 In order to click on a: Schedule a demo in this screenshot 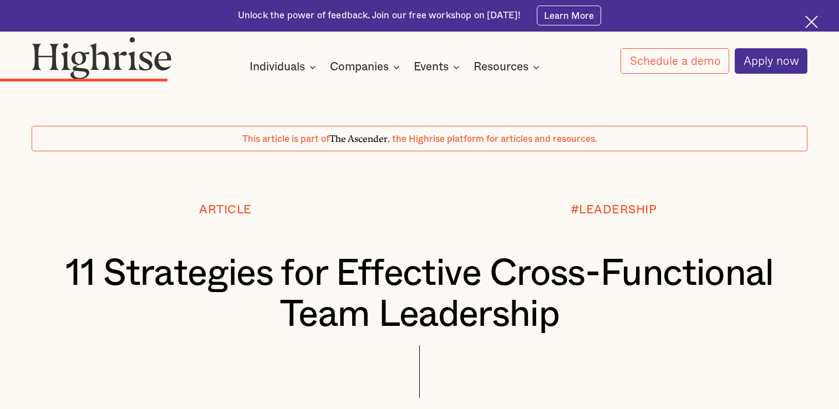, I will do `click(675, 61)`.